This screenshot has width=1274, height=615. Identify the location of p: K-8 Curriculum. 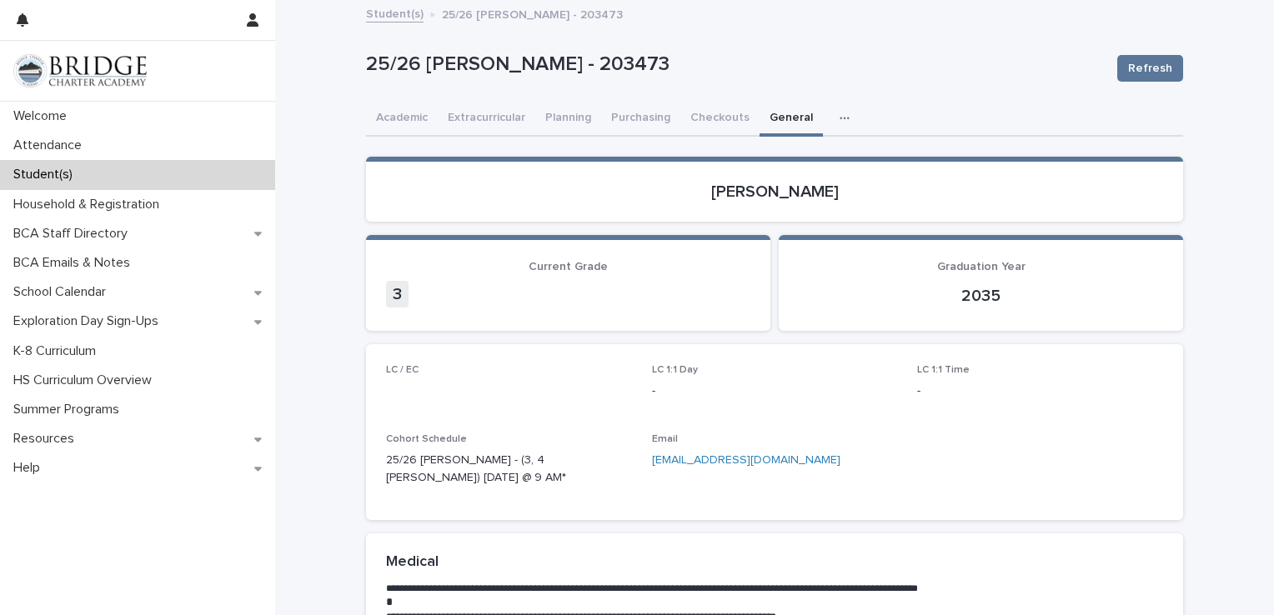
(58, 351).